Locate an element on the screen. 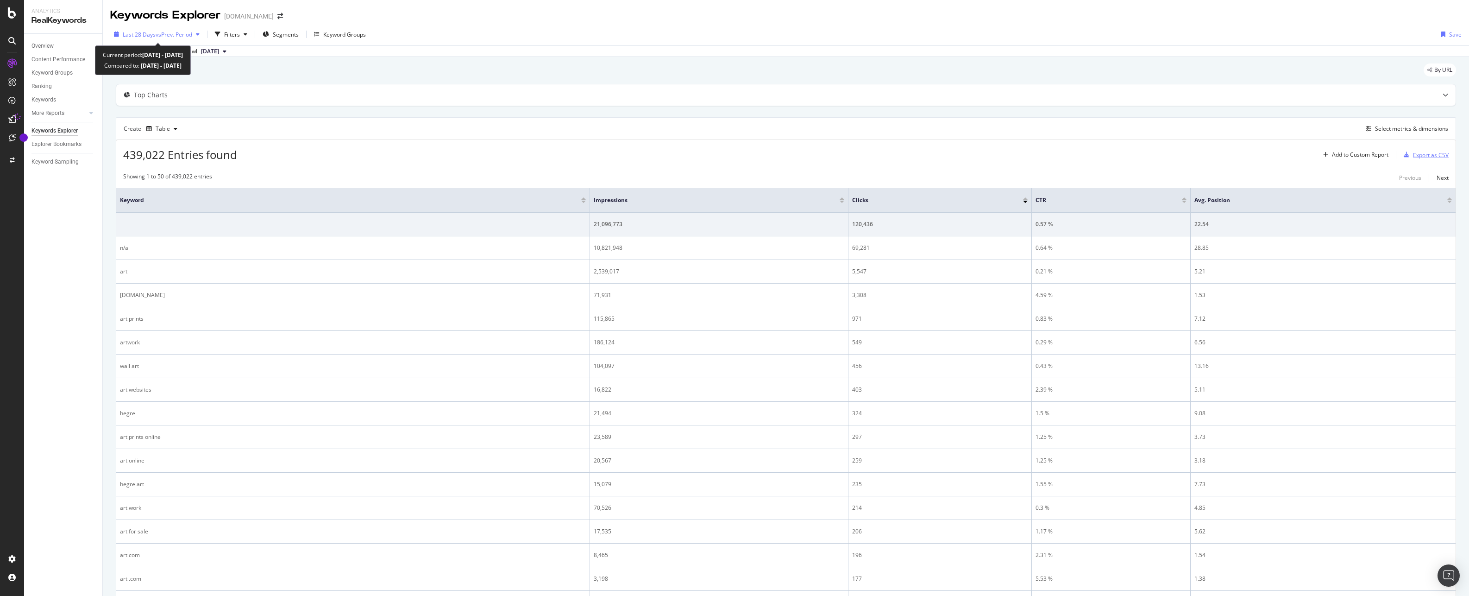  div: 7.73 is located at coordinates (1323, 484).